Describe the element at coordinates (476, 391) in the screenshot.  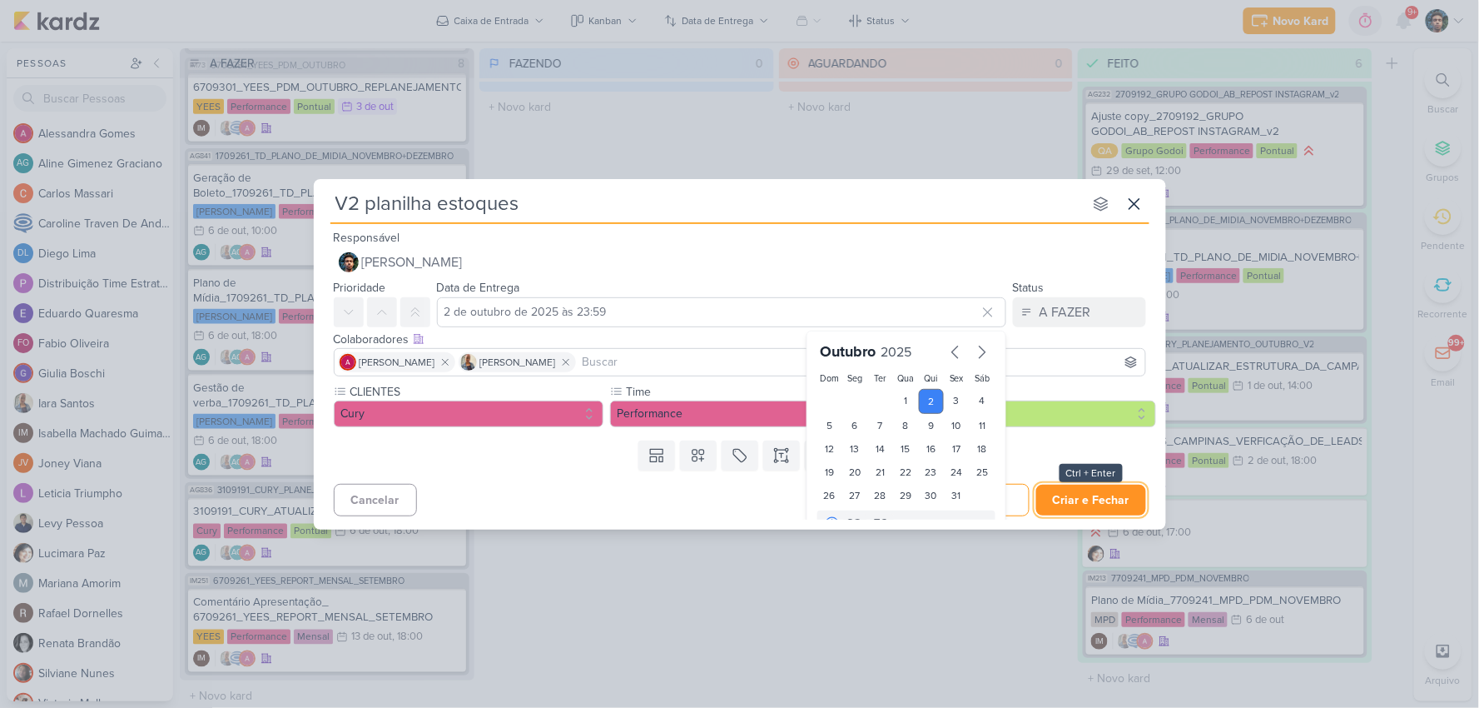
I see `label: CLIENTES` at that location.